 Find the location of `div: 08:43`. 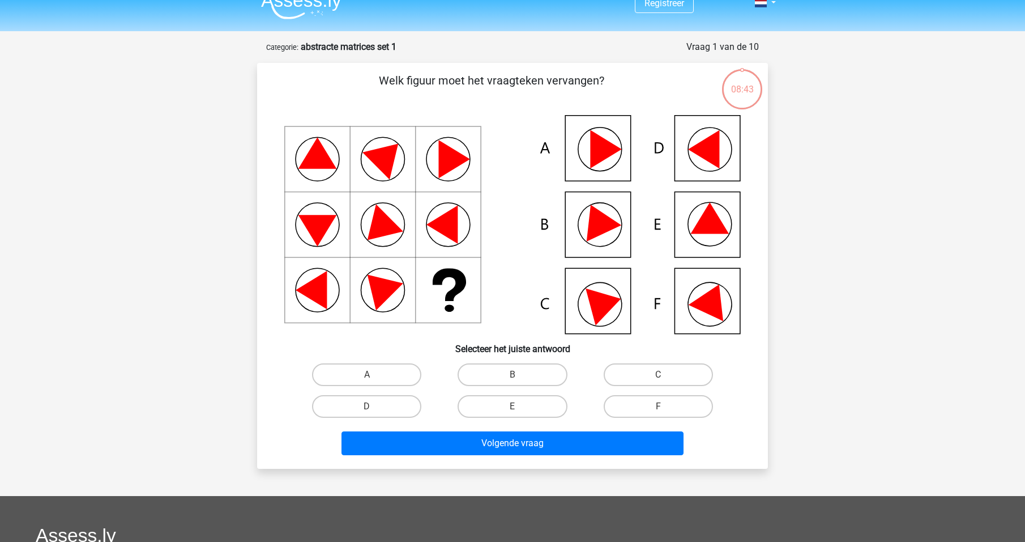

div: 08:43 is located at coordinates (742, 82).